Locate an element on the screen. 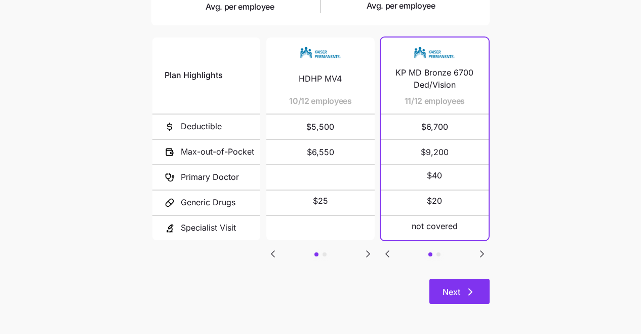 The height and width of the screenshot is (334, 641). span: $20 is located at coordinates (434, 200).